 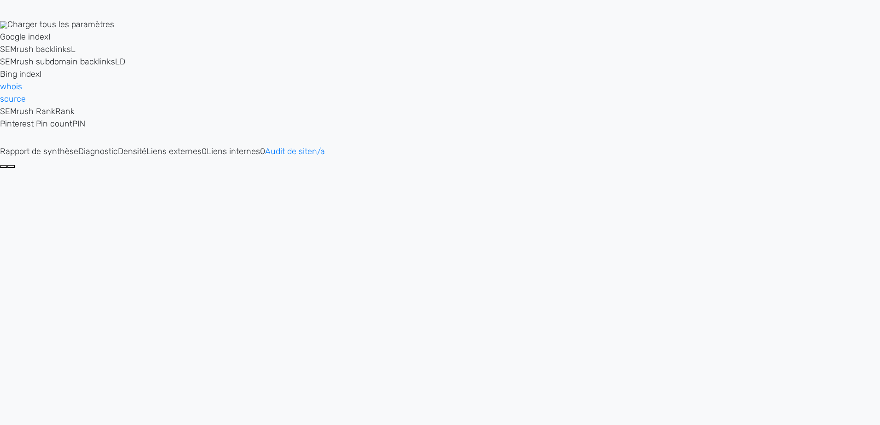 I want to click on span: Densité, so click(x=132, y=151).